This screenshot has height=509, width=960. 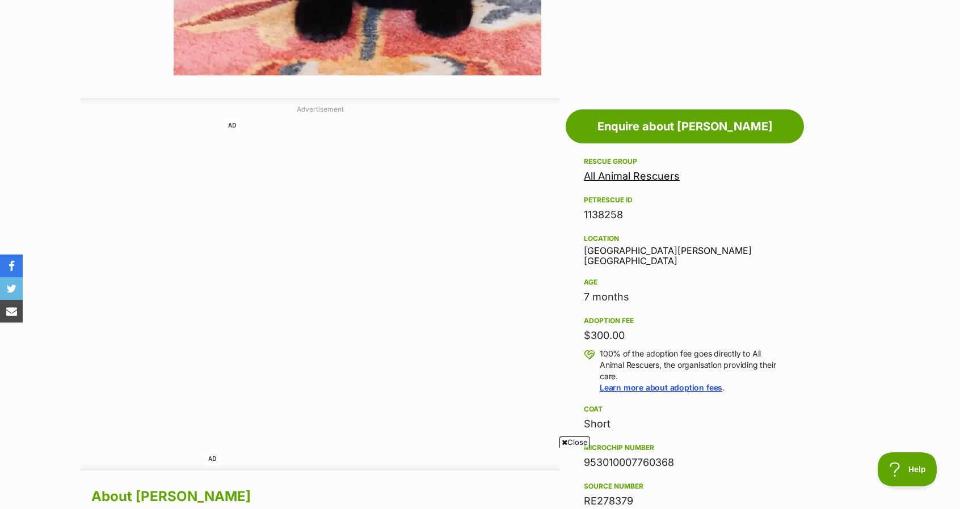 I want to click on div: Location, so click(x=685, y=239).